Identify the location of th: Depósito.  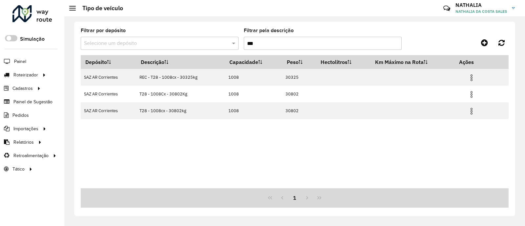
(108, 62).